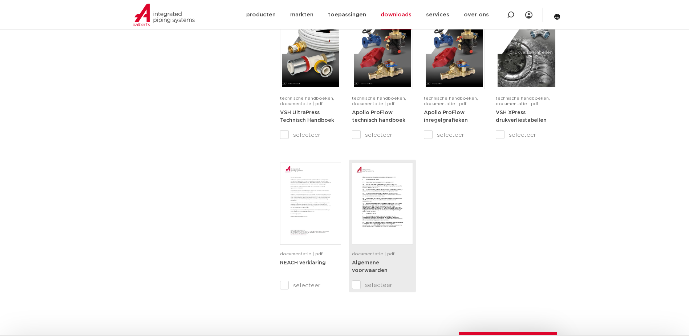  I want to click on img: Reach-declaration-pdf.jpg, so click(310, 203).